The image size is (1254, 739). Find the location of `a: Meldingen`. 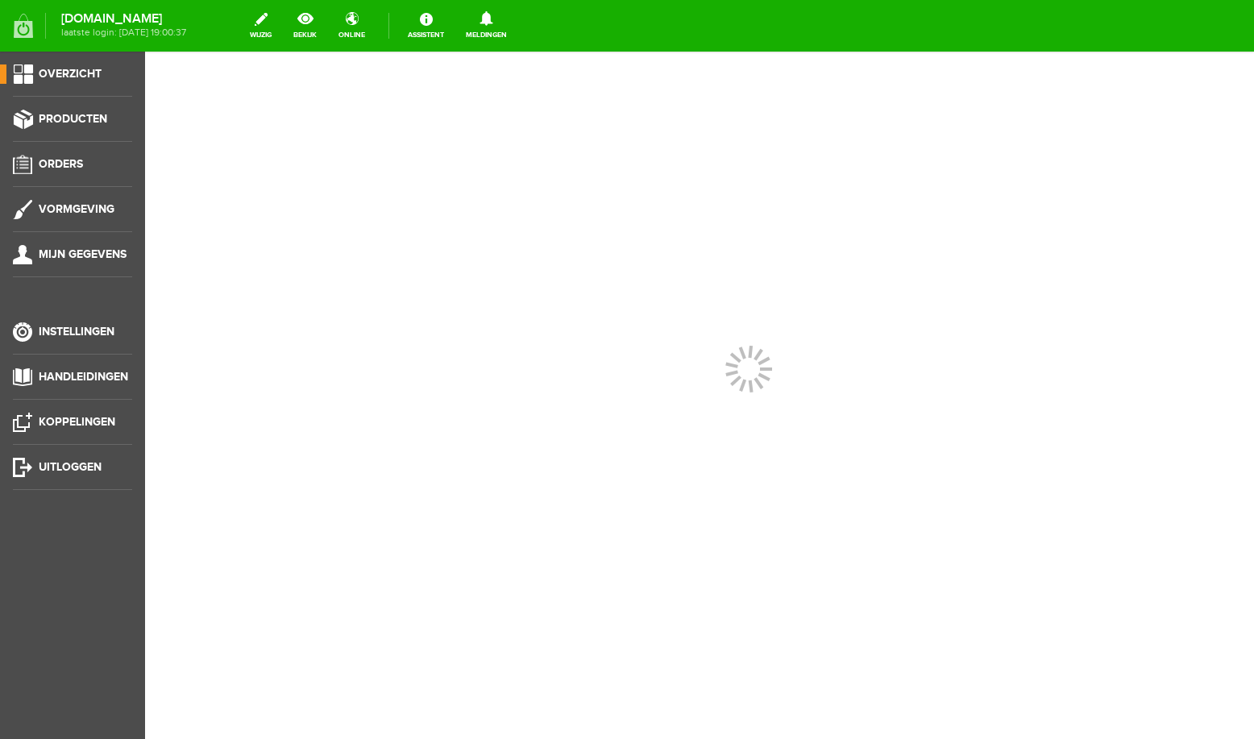

a: Meldingen is located at coordinates (486, 26).